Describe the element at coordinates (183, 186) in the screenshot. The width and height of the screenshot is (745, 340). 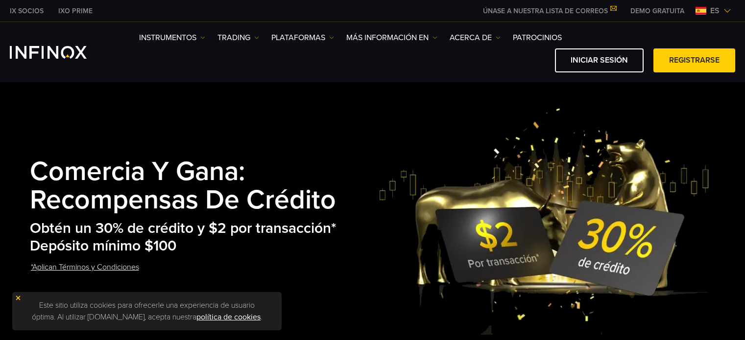
I see `strong: Comercia y Gana: Recompensas de Crédito` at that location.